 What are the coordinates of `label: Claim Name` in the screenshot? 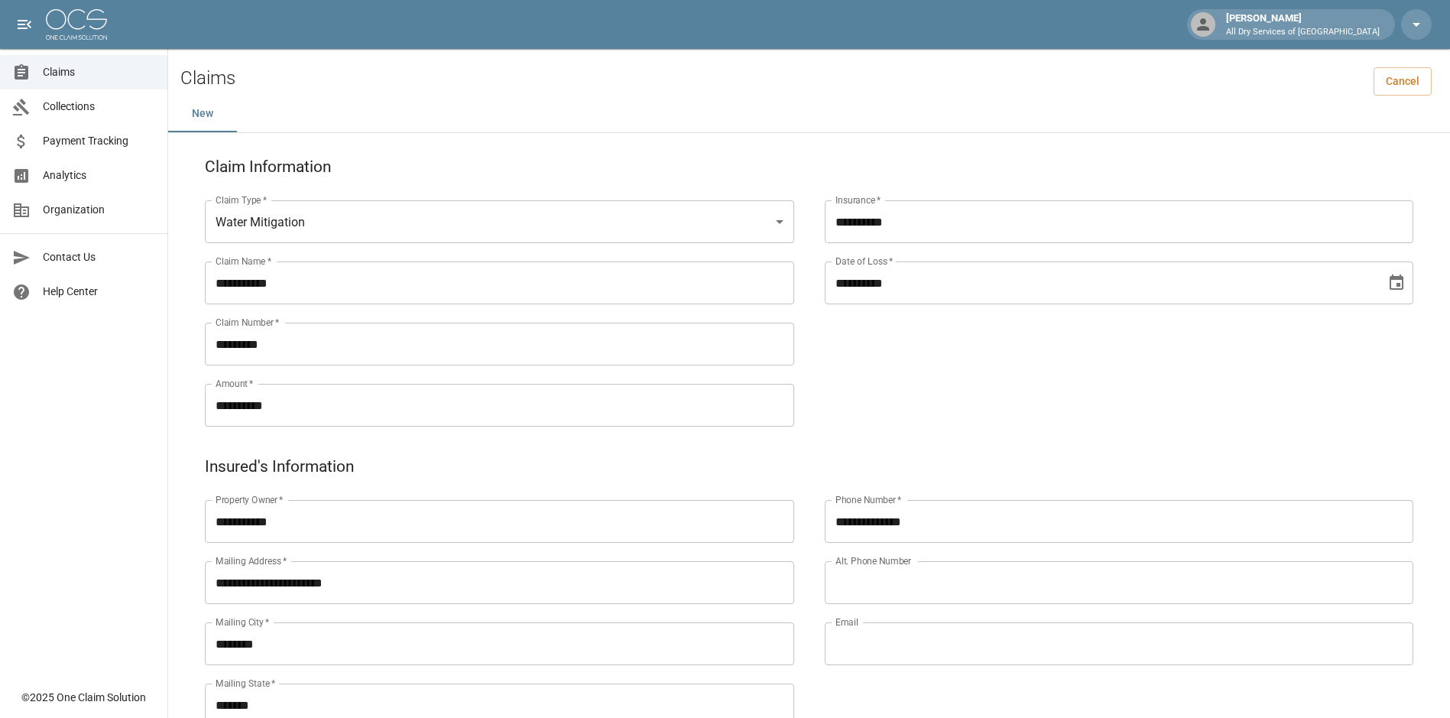 It's located at (243, 261).